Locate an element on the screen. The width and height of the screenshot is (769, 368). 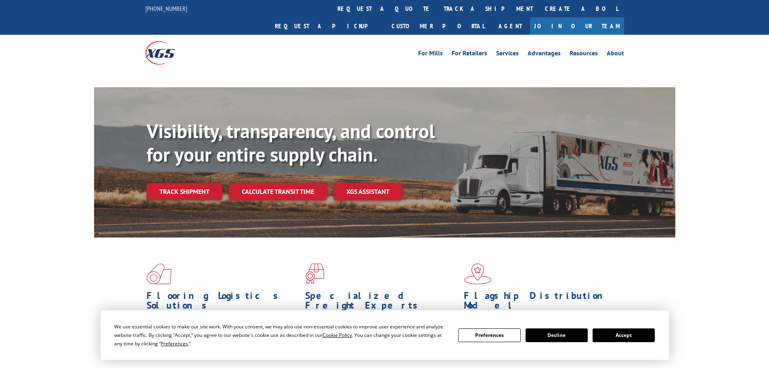
a: Agent is located at coordinates (510, 26).